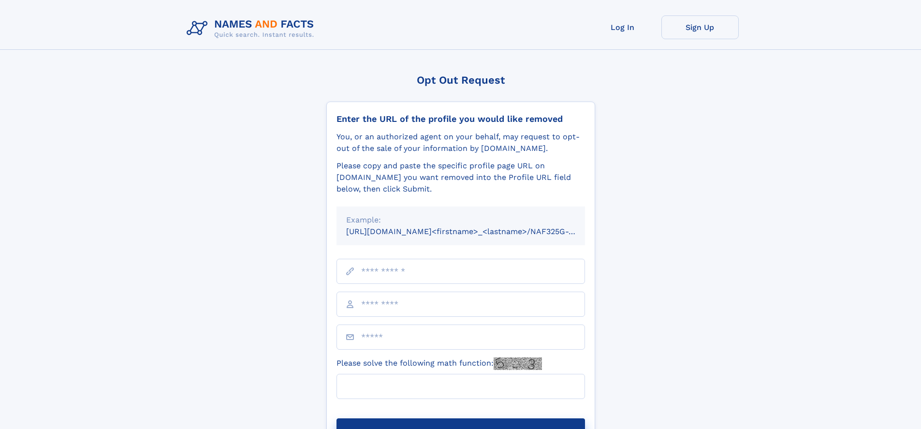 This screenshot has width=921, height=429. Describe the element at coordinates (461, 143) in the screenshot. I see `div: You, or an authorized agent on your behalf, may request to opt-out of the sale of your informatio...` at that location.